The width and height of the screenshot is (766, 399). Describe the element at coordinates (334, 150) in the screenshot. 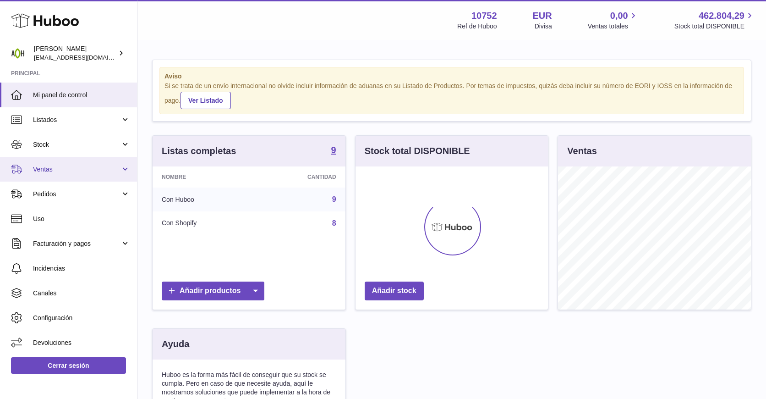

I see `strong: 9` at that location.